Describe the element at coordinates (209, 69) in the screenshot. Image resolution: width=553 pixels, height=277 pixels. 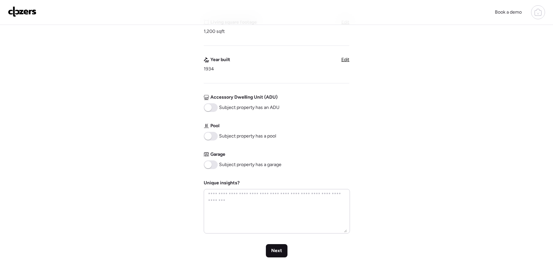
I see `span: 1934` at that location.